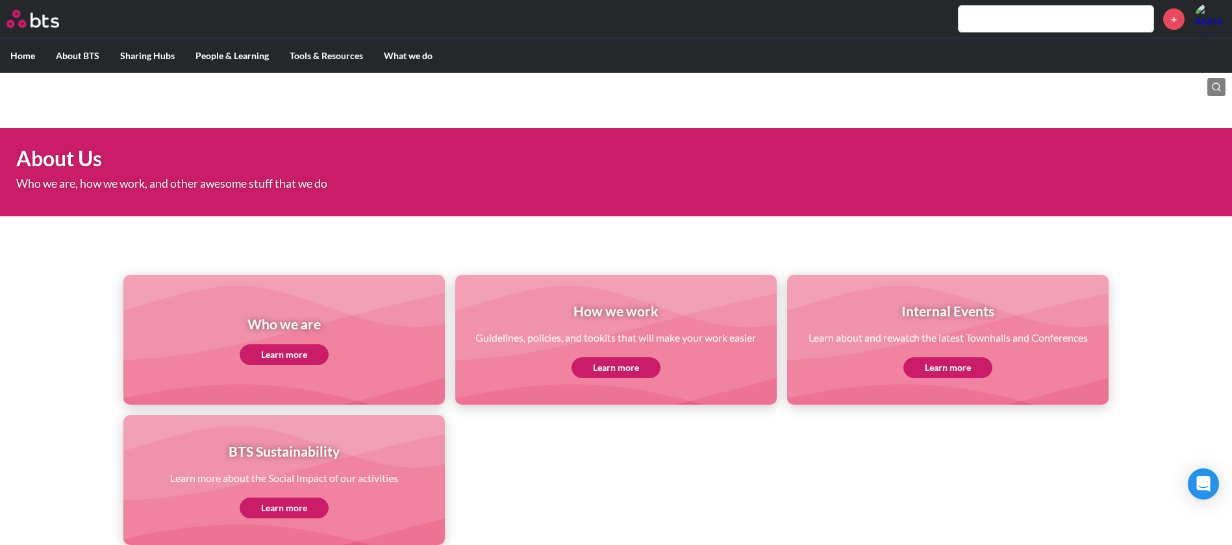  Describe the element at coordinates (1203, 484) in the screenshot. I see `div: Open Intercom Messenger` at that location.